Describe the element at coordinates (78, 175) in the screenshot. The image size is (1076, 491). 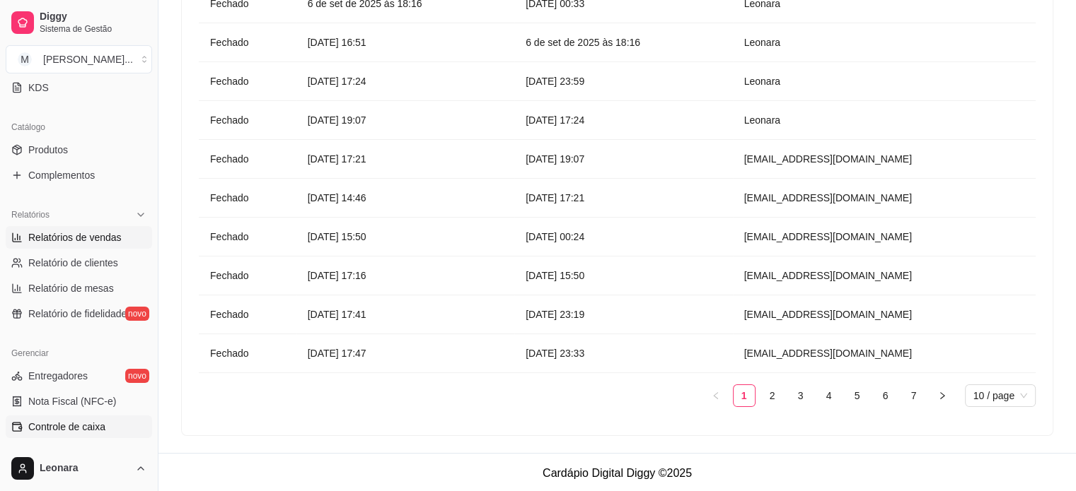
I see `a: Complementos` at that location.